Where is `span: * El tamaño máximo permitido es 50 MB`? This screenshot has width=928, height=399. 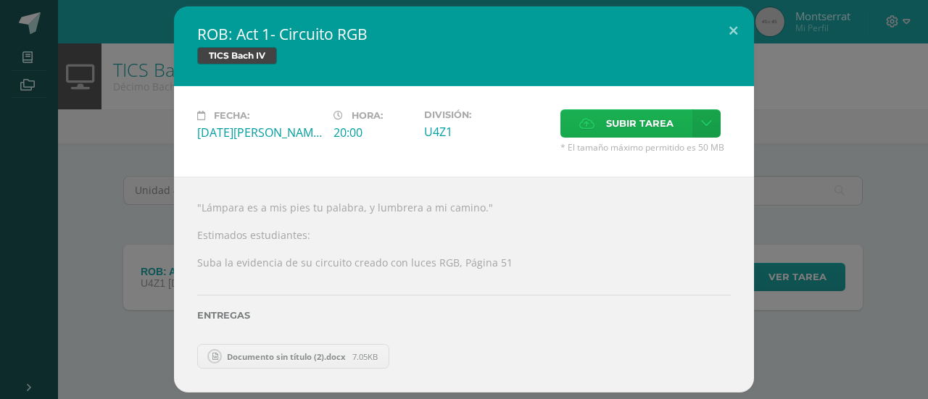 span: * El tamaño máximo permitido es 50 MB is located at coordinates (645, 147).